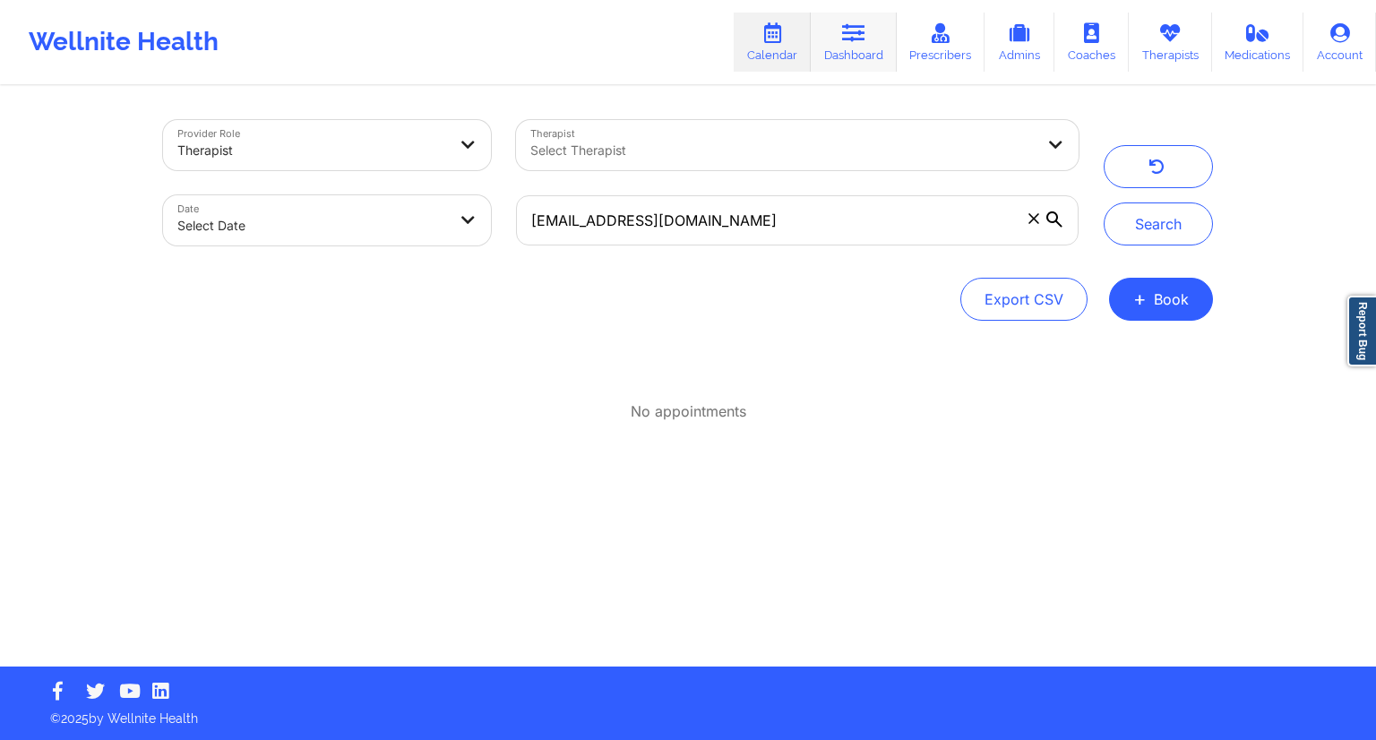 This screenshot has width=1376, height=740. Describe the element at coordinates (1361, 331) in the screenshot. I see `a: Report Bug` at that location.